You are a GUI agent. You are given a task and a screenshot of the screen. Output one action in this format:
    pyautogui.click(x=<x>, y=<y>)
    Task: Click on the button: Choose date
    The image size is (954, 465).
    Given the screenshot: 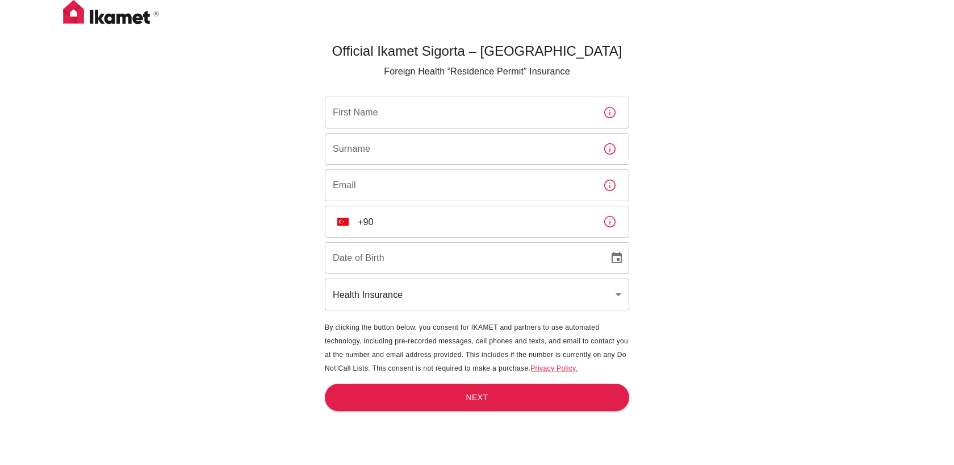 What is the action you would take?
    pyautogui.click(x=617, y=258)
    